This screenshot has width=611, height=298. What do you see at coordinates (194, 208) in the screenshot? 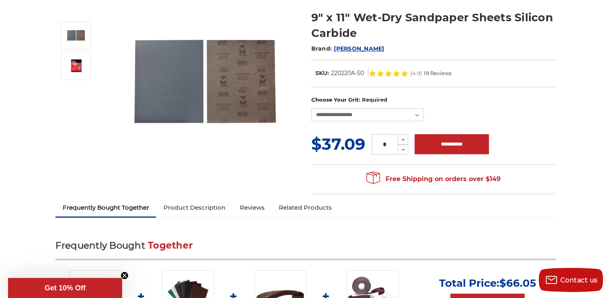
I see `a: Product Description` at bounding box center [194, 208].